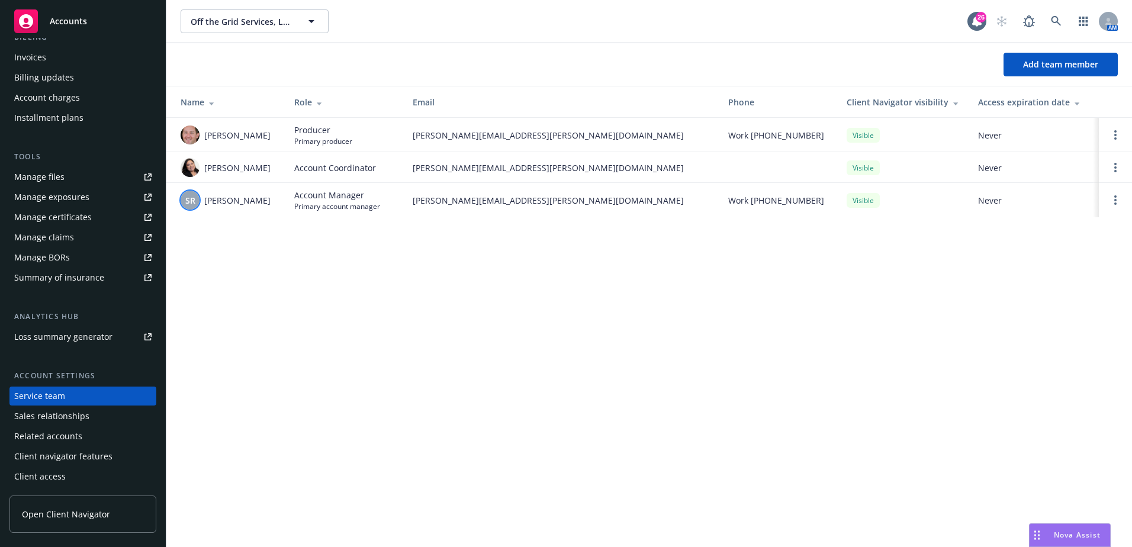 This screenshot has width=1132, height=547. What do you see at coordinates (1060, 65) in the screenshot?
I see `button: Add team member` at bounding box center [1060, 65].